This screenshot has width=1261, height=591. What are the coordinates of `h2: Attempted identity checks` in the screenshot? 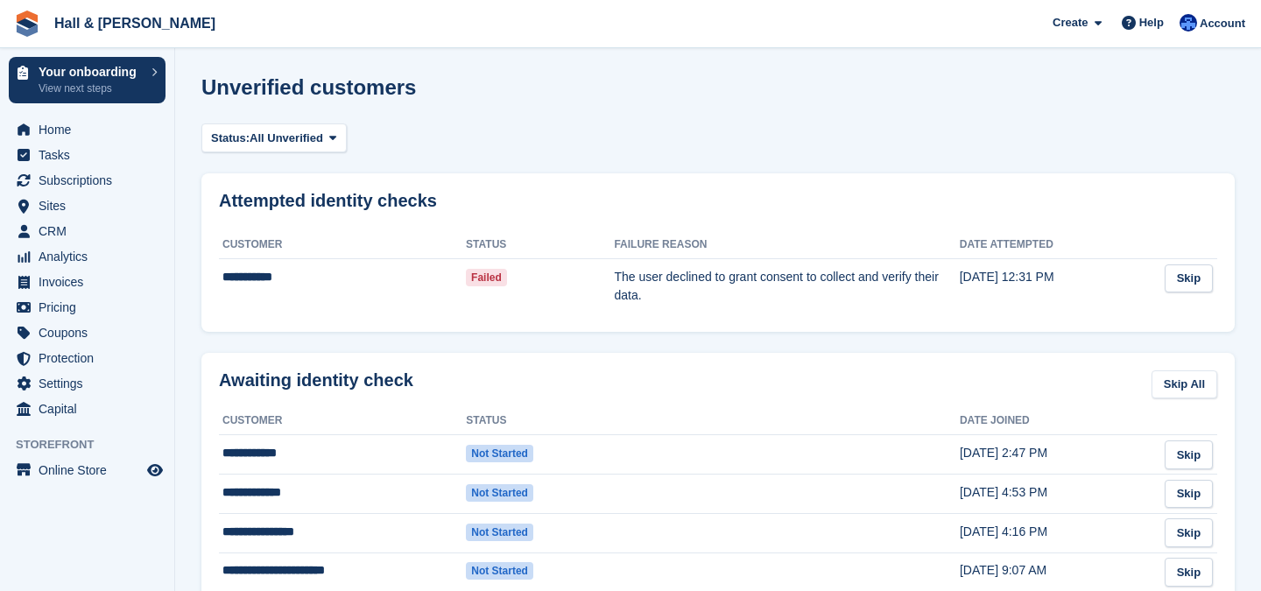 It's located at (718, 201).